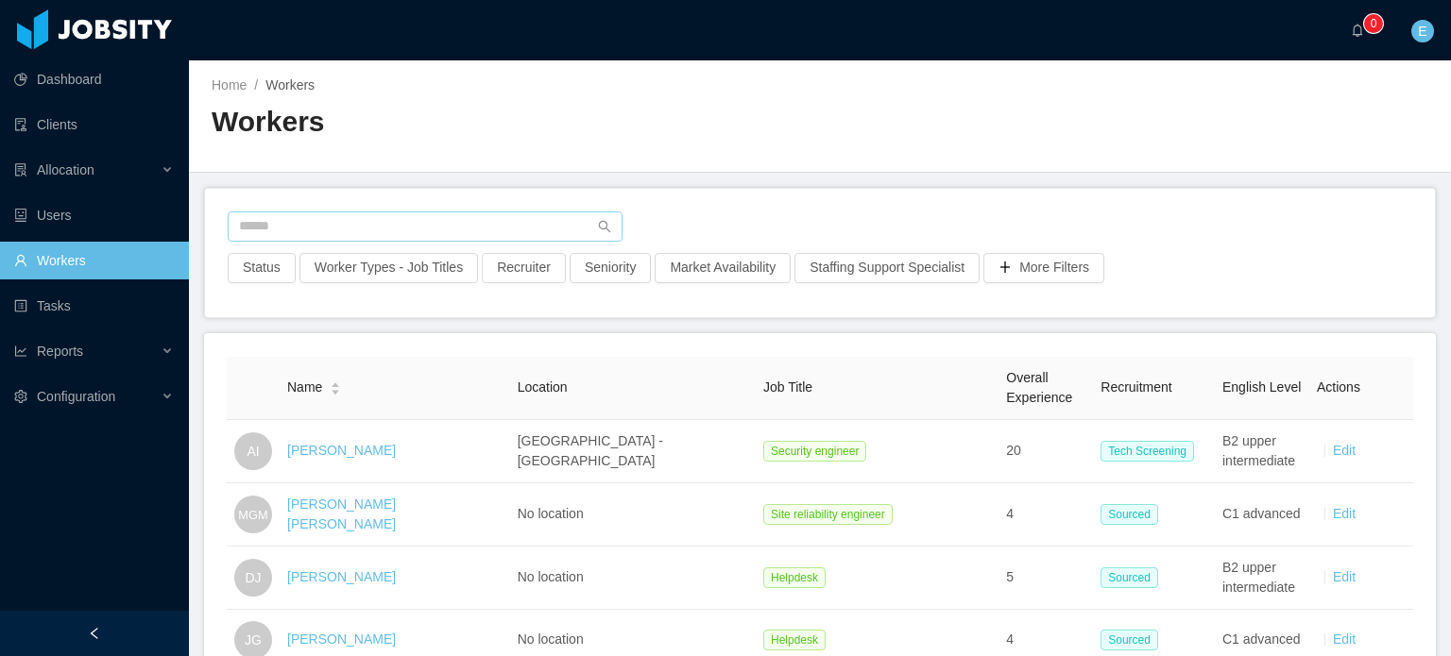 The width and height of the screenshot is (1451, 656). I want to click on button: Seniority, so click(610, 268).